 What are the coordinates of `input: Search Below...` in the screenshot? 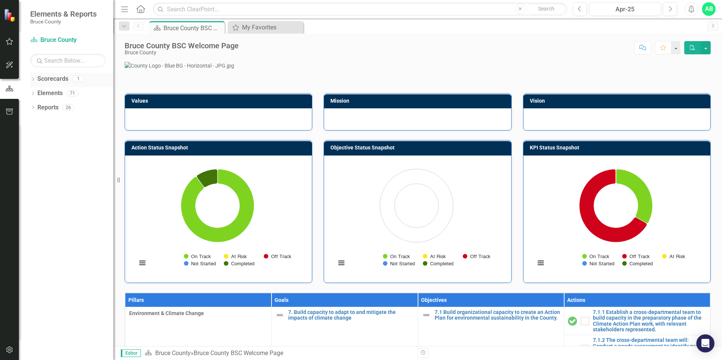 It's located at (68, 60).